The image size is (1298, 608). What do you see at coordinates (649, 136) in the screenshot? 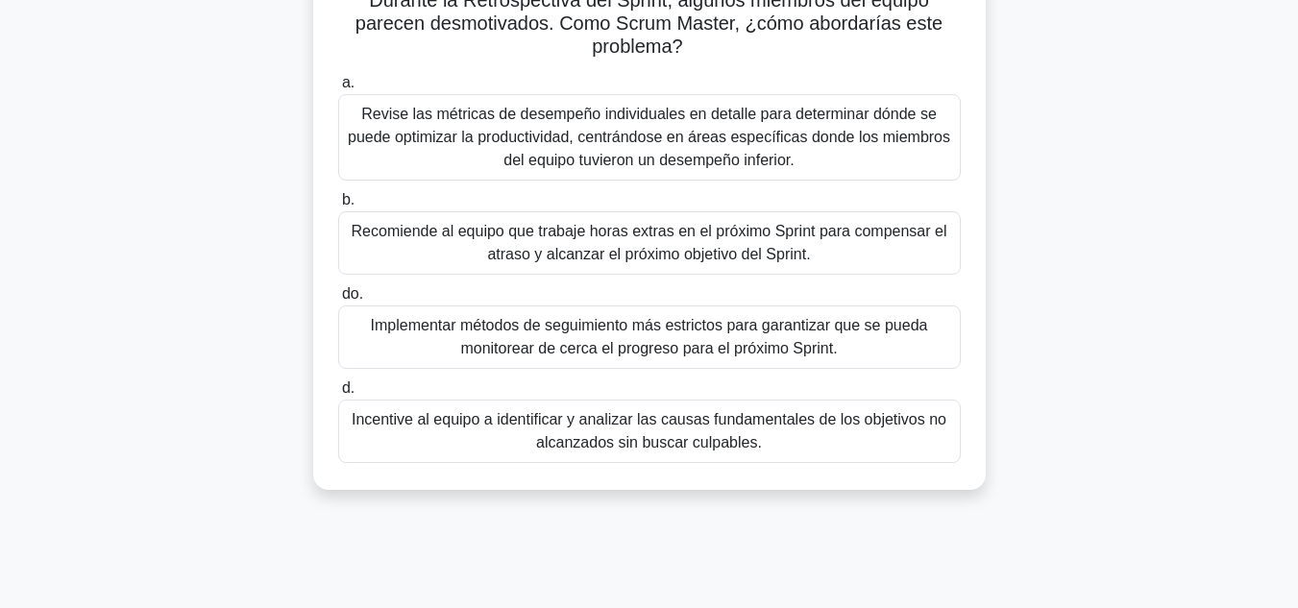
I see `font: Revise las métricas de desempeño individuales en detalle para determinar dónde se puede optimizar...` at bounding box center [649, 136].